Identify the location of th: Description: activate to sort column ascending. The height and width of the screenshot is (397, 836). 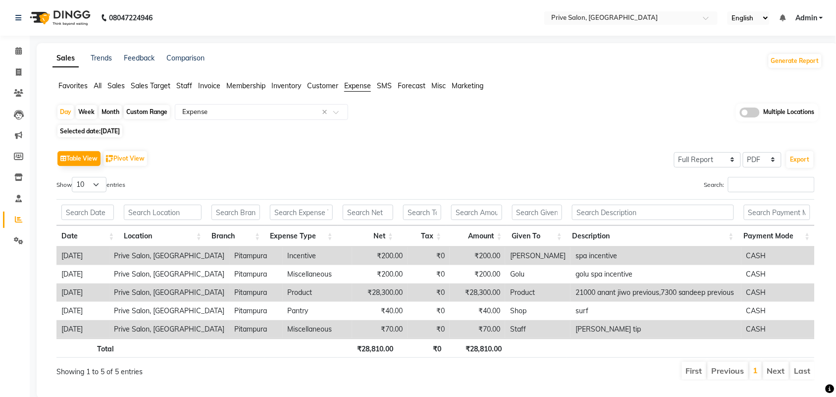
(653, 236).